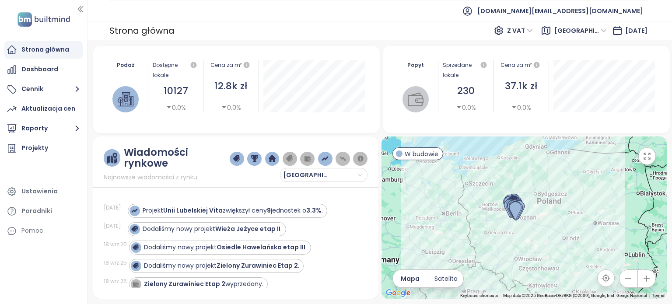  I want to click on img: price-tag-dark-blue.png, so click(237, 159).